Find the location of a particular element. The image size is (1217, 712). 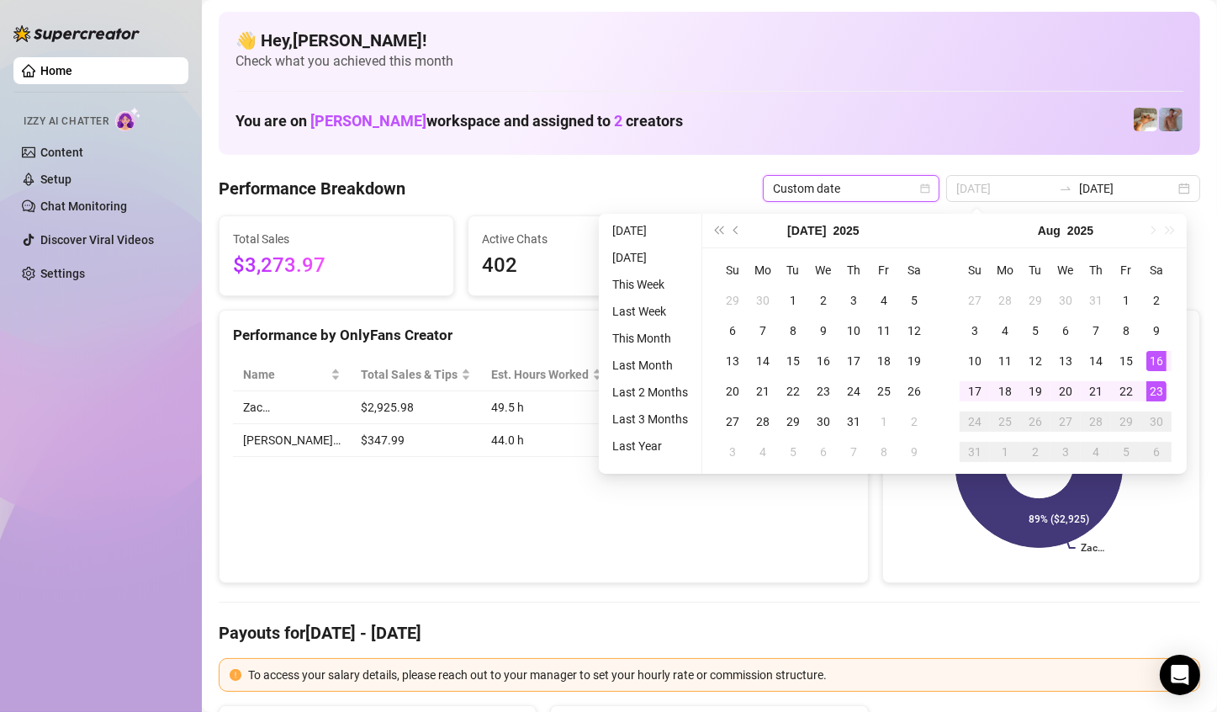

li: Last 2 Months is located at coordinates (650, 392).